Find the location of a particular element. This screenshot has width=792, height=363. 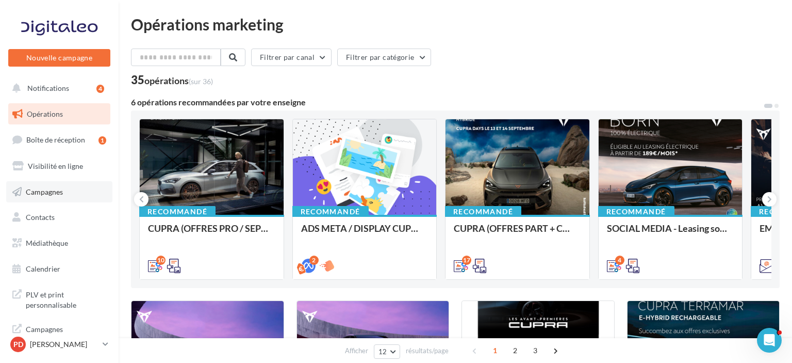

span: 12 is located at coordinates (383, 351).